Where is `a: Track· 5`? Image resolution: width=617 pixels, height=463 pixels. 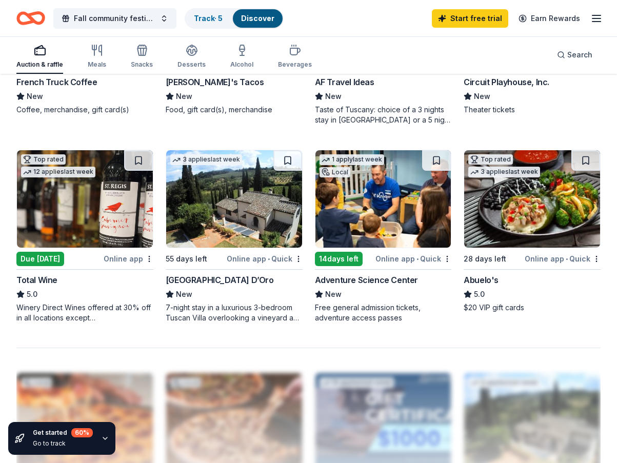 a: Track· 5 is located at coordinates (208, 18).